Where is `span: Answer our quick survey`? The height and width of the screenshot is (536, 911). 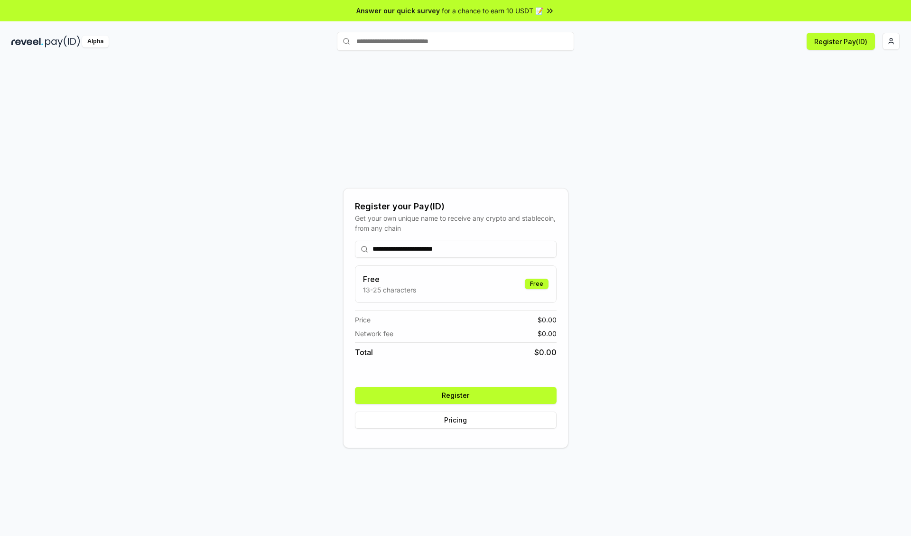
span: Answer our quick survey is located at coordinates (398, 10).